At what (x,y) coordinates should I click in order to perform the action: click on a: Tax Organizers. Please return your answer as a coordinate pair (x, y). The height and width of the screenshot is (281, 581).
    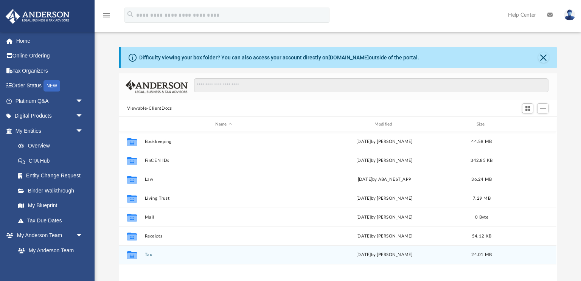
    Looking at the image, I should click on (50, 71).